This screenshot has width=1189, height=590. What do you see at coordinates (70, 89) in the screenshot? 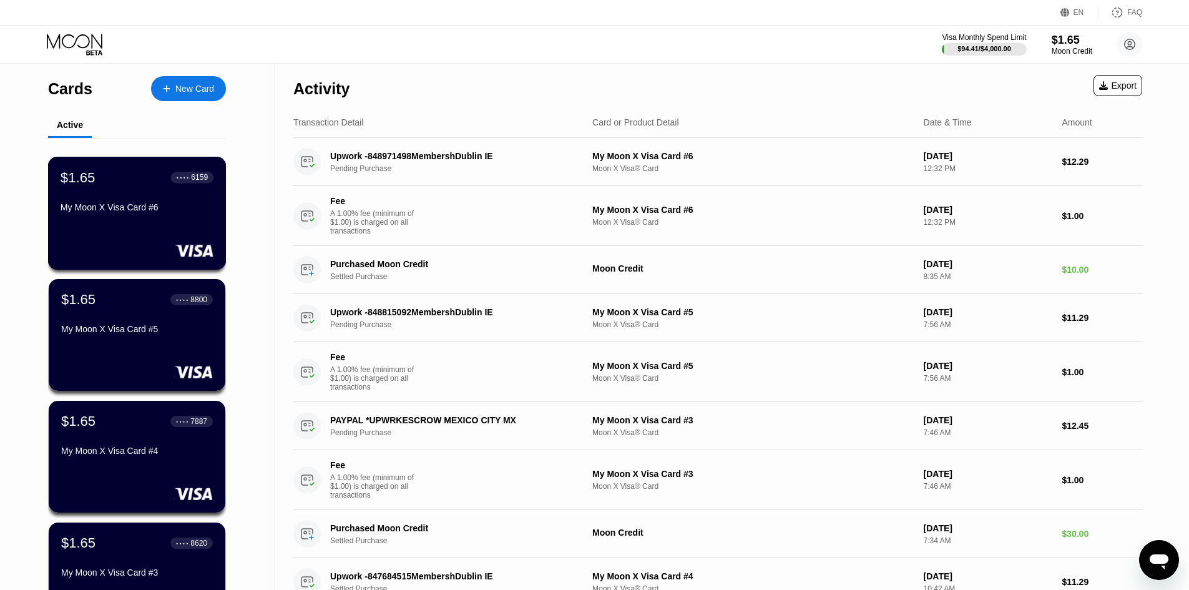
I see `div: Cards` at bounding box center [70, 89].